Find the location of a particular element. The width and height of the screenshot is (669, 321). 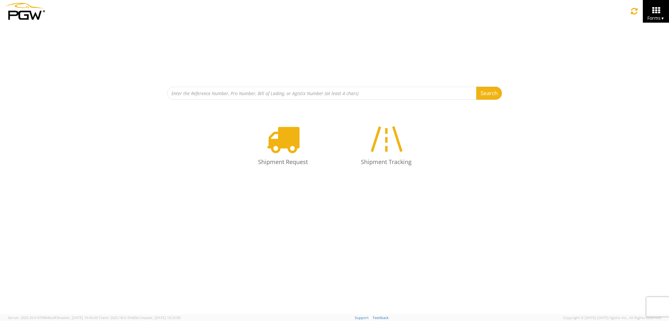

span: Forms is located at coordinates (655, 18).